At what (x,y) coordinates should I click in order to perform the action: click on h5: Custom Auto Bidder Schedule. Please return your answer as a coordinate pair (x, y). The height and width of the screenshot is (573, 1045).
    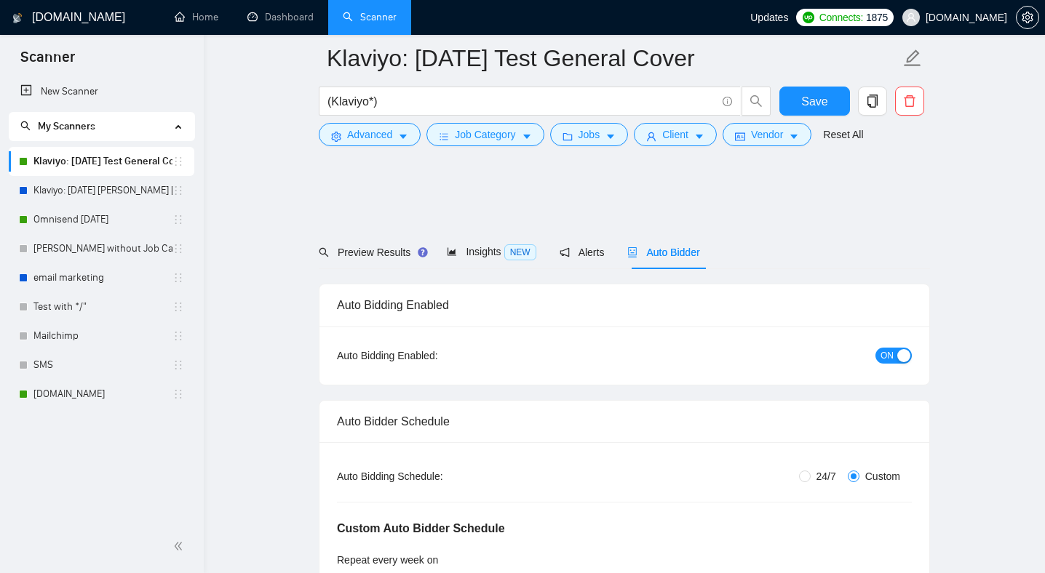
    Looking at the image, I should click on (421, 529).